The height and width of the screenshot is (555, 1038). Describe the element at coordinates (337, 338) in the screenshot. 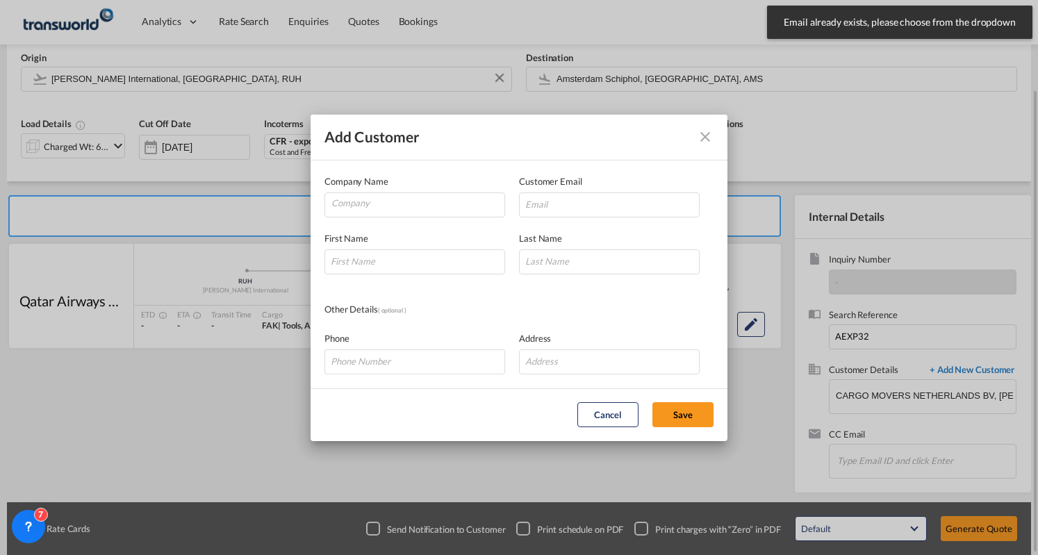

I see `span: Phone` at that location.